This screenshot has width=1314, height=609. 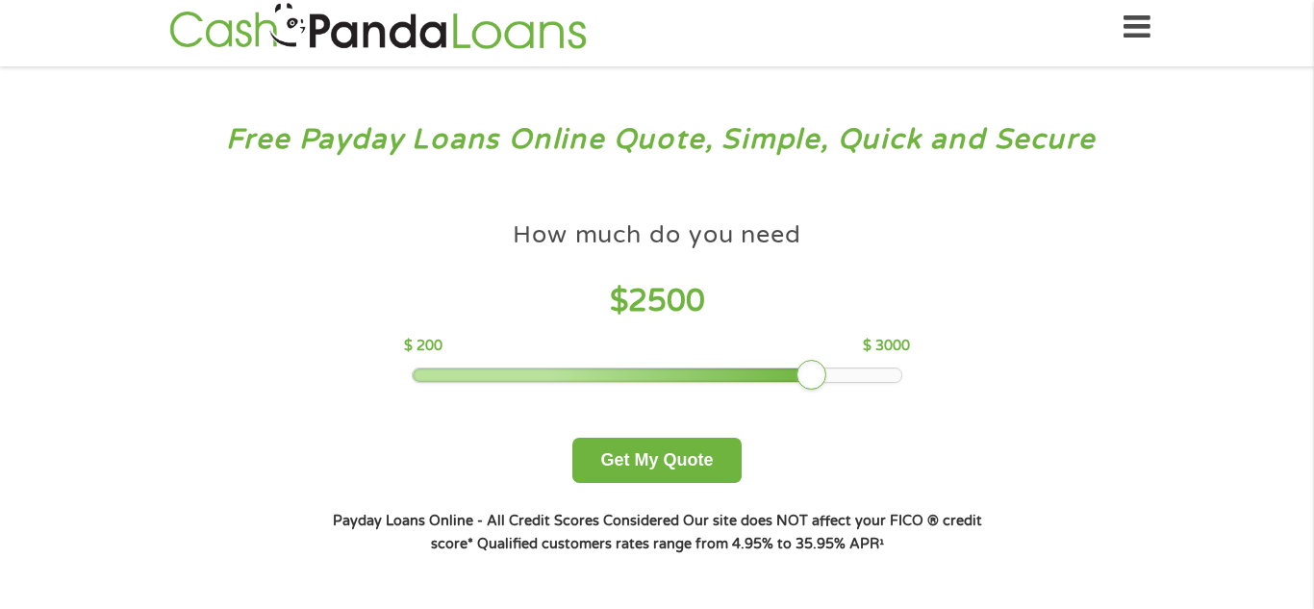 I want to click on p: $ 200, so click(x=423, y=346).